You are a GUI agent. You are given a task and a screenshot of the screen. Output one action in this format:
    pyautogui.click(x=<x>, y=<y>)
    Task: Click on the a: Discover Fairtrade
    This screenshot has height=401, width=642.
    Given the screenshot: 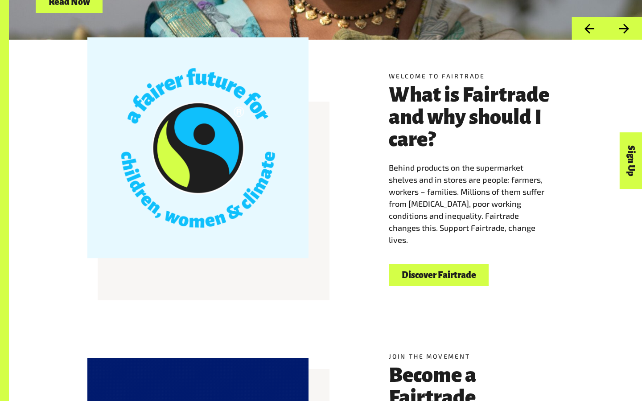 What is the action you would take?
    pyautogui.click(x=438, y=275)
    